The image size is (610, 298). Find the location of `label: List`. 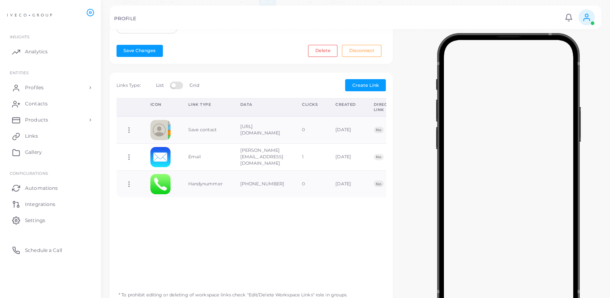

label: List is located at coordinates (160, 86).